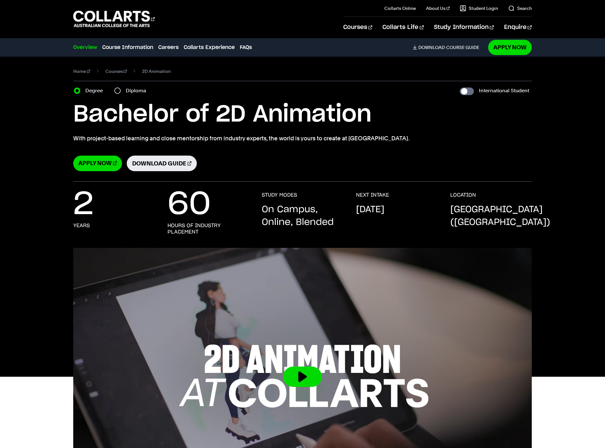 The height and width of the screenshot is (448, 605). What do you see at coordinates (168, 47) in the screenshot?
I see `a: Careers` at bounding box center [168, 47].